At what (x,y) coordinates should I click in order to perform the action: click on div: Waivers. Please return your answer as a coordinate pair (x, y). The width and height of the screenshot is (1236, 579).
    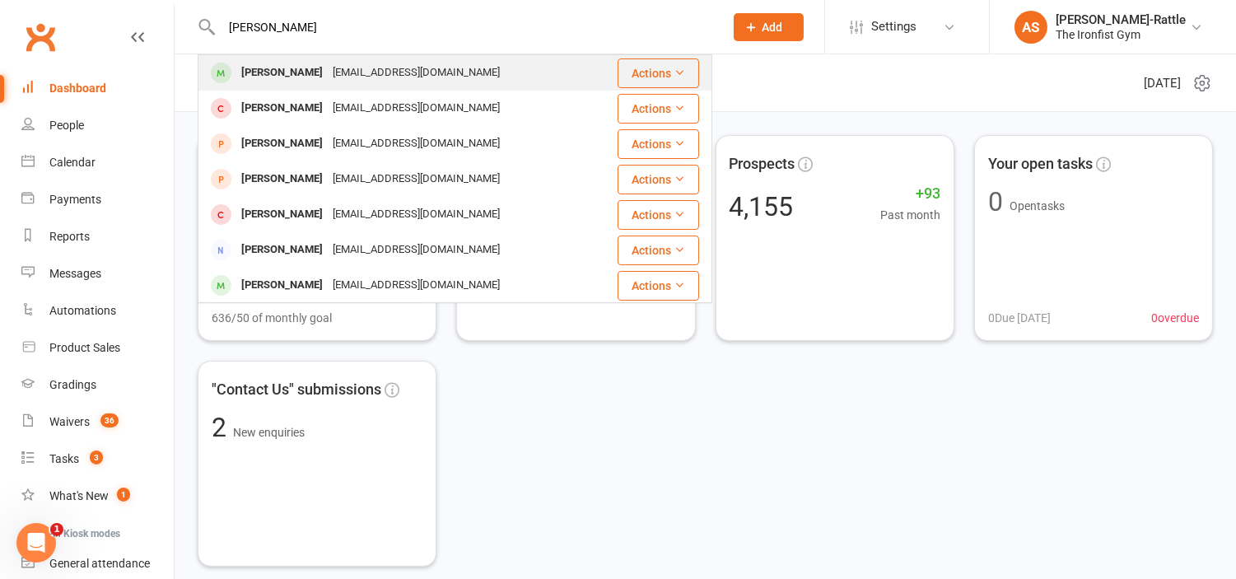
    Looking at the image, I should click on (69, 422).